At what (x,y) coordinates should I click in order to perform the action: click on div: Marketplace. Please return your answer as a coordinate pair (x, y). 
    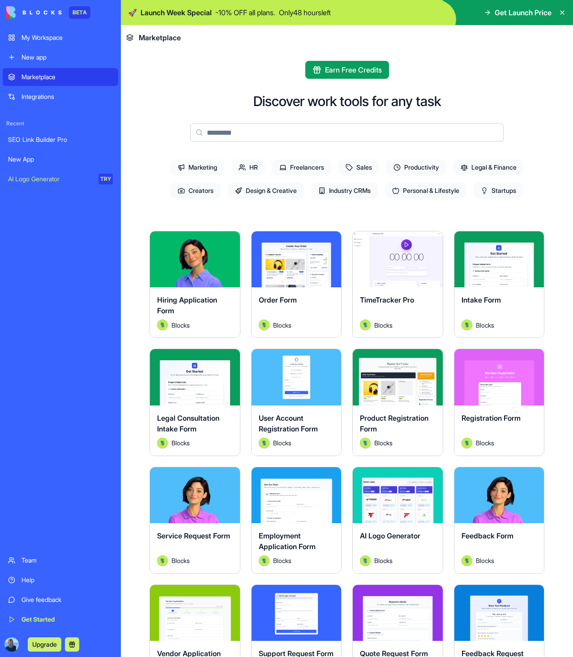
    Looking at the image, I should click on (67, 77).